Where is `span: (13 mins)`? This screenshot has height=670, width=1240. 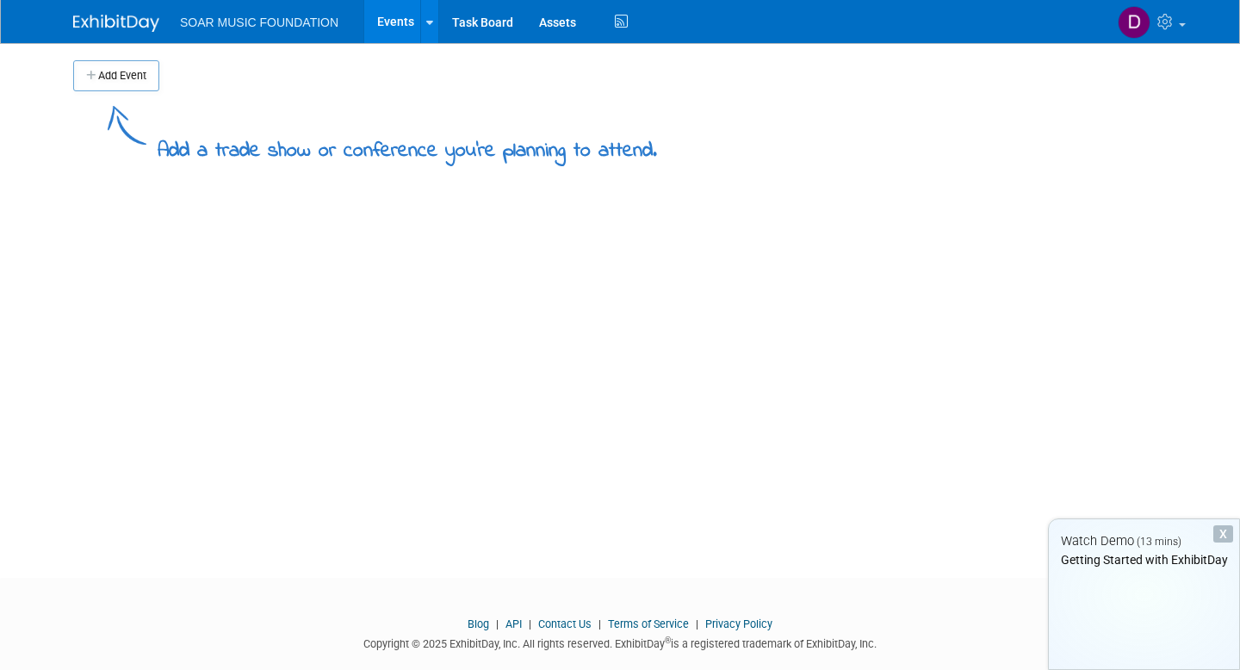
span: (13 mins) is located at coordinates (1159, 542).